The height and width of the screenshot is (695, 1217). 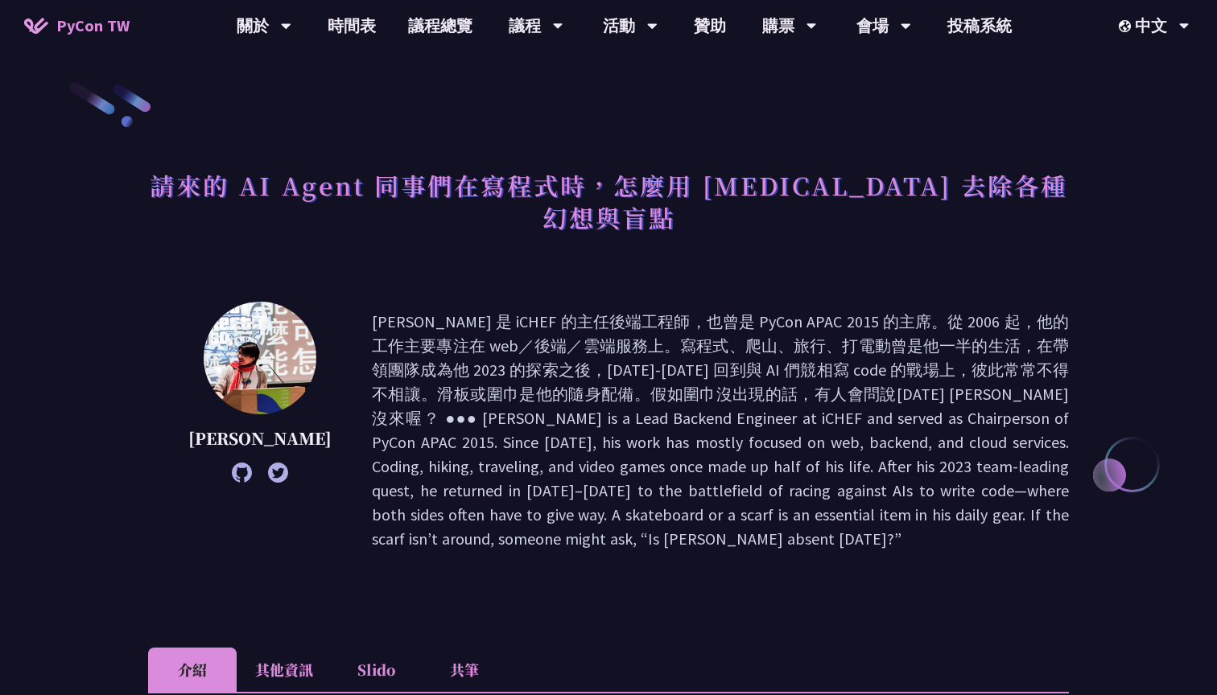 I want to click on span: PyCon TW, so click(x=93, y=26).